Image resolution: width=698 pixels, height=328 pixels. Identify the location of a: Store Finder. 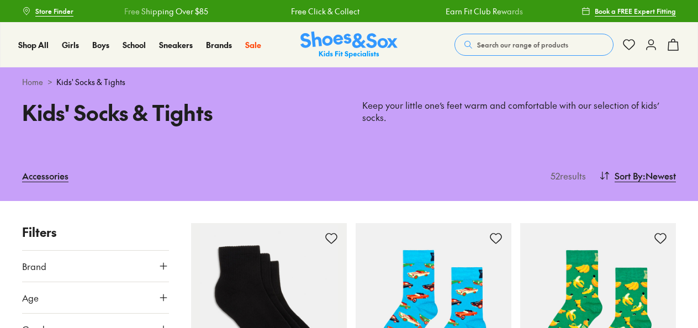
(47, 11).